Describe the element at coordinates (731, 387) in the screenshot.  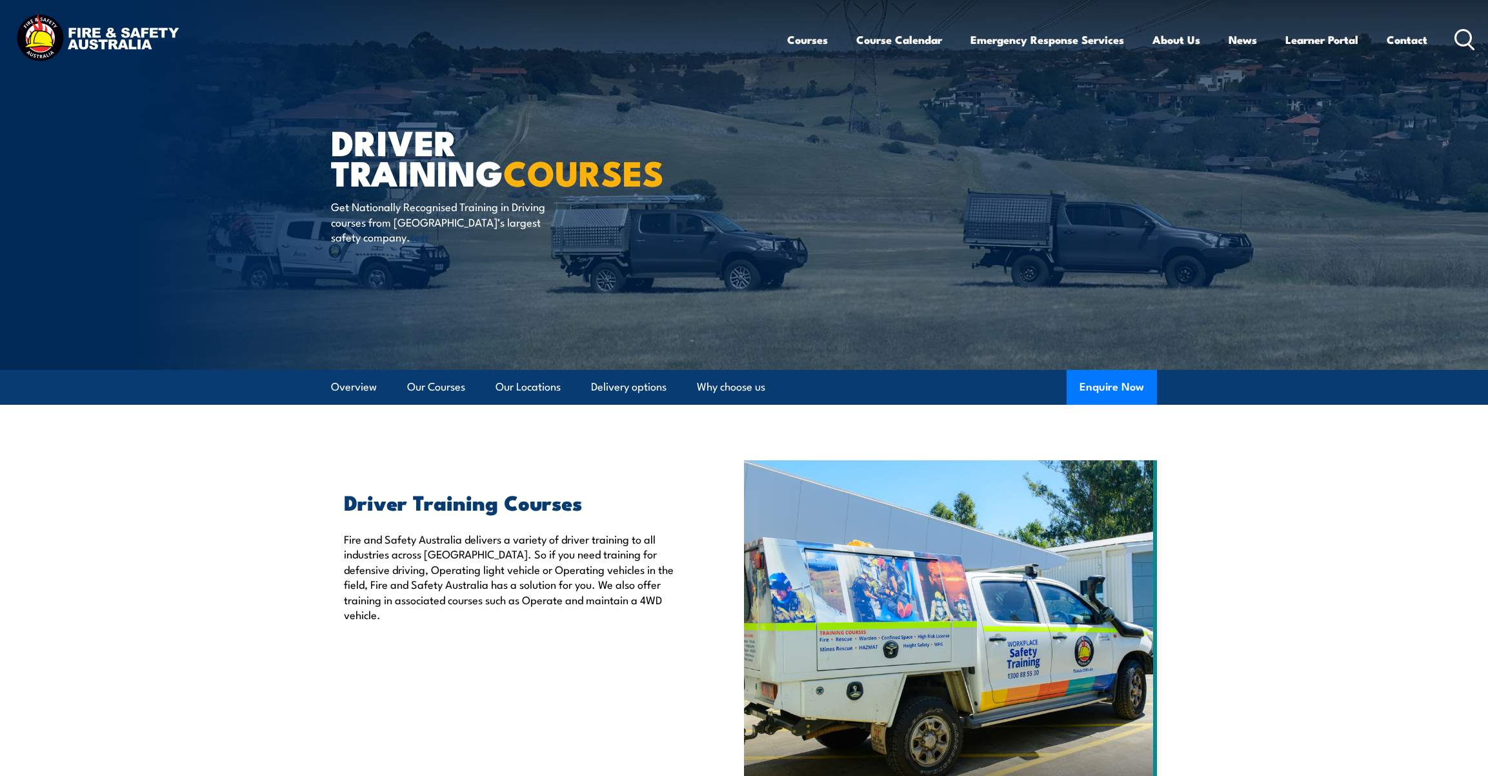
I see `a: Why choose us` at that location.